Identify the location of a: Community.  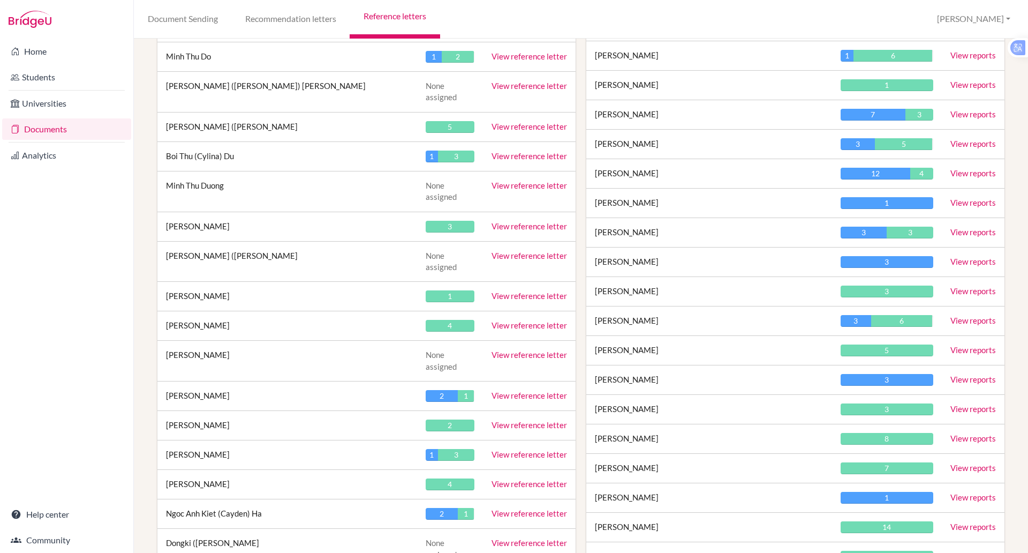
(66, 540).